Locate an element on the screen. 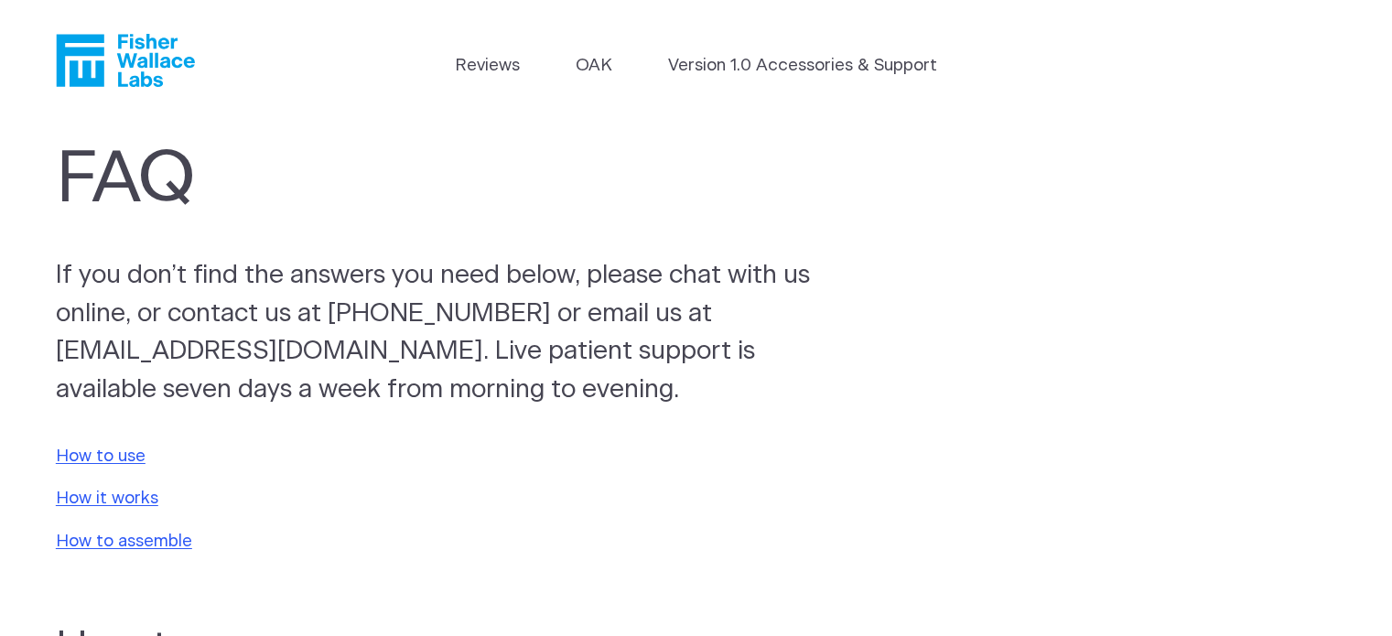  h1: FAQ is located at coordinates (436, 180).